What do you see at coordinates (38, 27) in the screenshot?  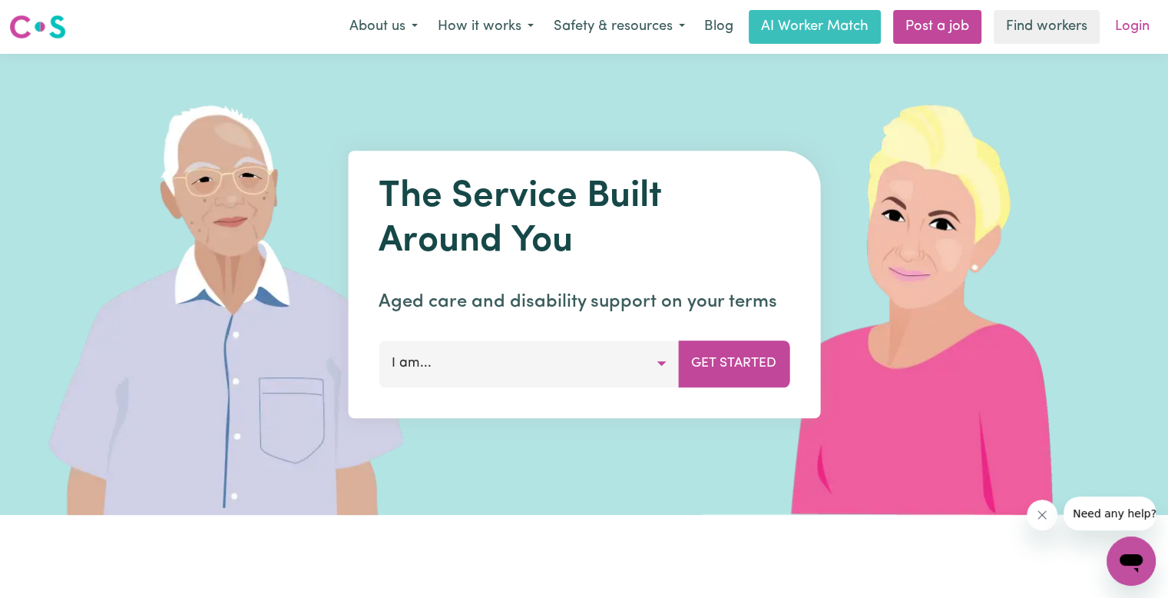 I see `img: Careseekers logo` at bounding box center [38, 27].